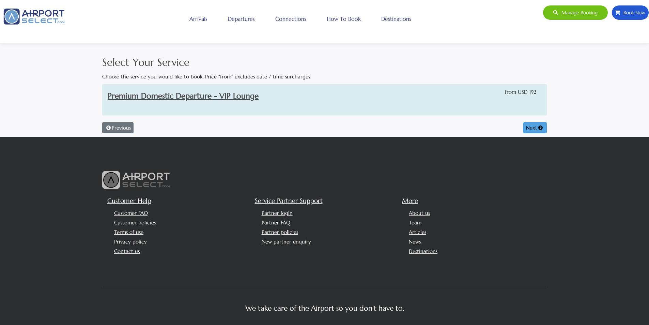 This screenshot has height=325, width=649. I want to click on span: Manage booking, so click(578, 13).